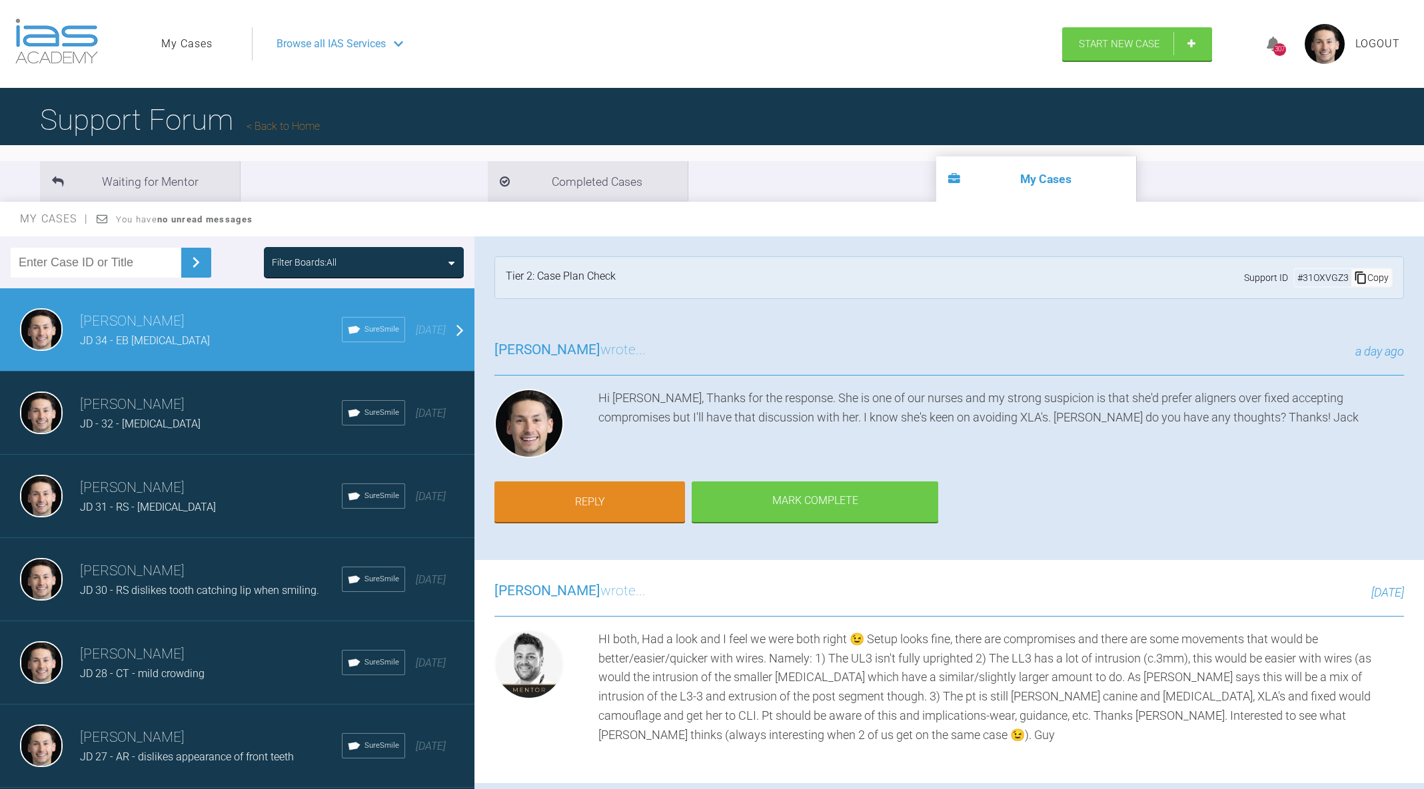 This screenshot has width=1424, height=789. What do you see at coordinates (196, 262) in the screenshot?
I see `img: chevronRight.28bd32b0.svg` at bounding box center [196, 262].